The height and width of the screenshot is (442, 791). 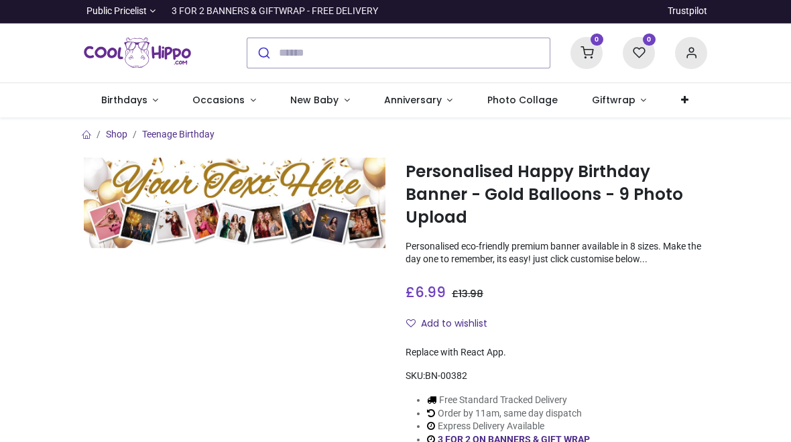 What do you see at coordinates (137, 53) in the screenshot?
I see `img: Cool Hippo` at bounding box center [137, 53].